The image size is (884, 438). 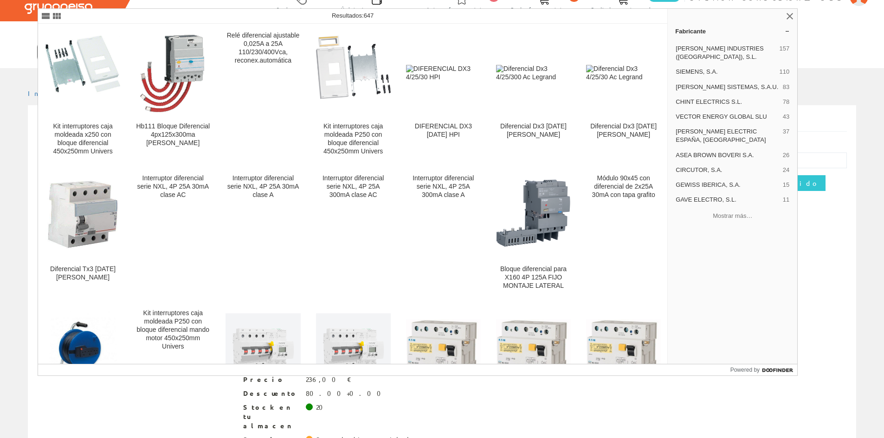 What do you see at coordinates (786, 185) in the screenshot?
I see `span: 15` at bounding box center [786, 185].